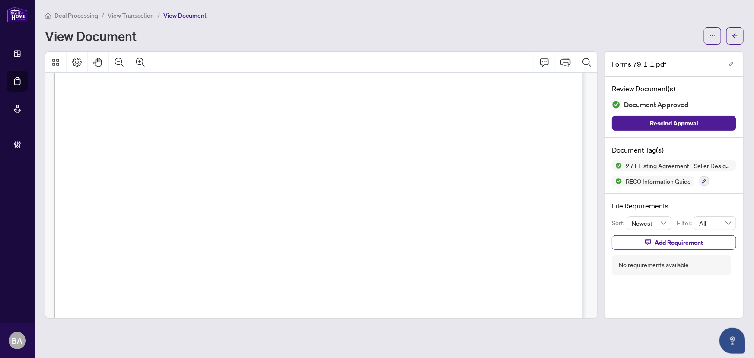 The width and height of the screenshot is (754, 358). Describe the element at coordinates (91, 36) in the screenshot. I see `h1: View Document` at that location.